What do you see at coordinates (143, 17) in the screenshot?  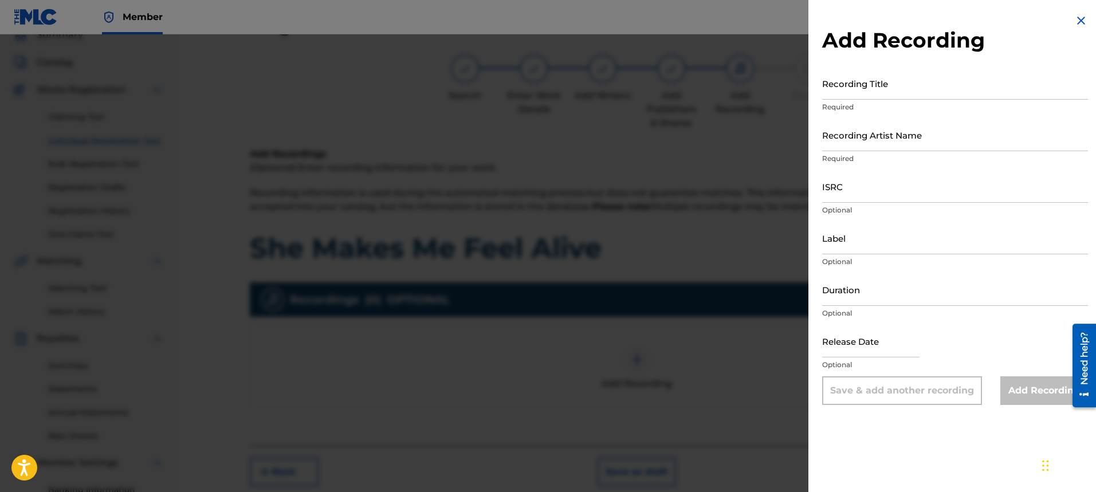 I see `span: Member` at bounding box center [143, 17].